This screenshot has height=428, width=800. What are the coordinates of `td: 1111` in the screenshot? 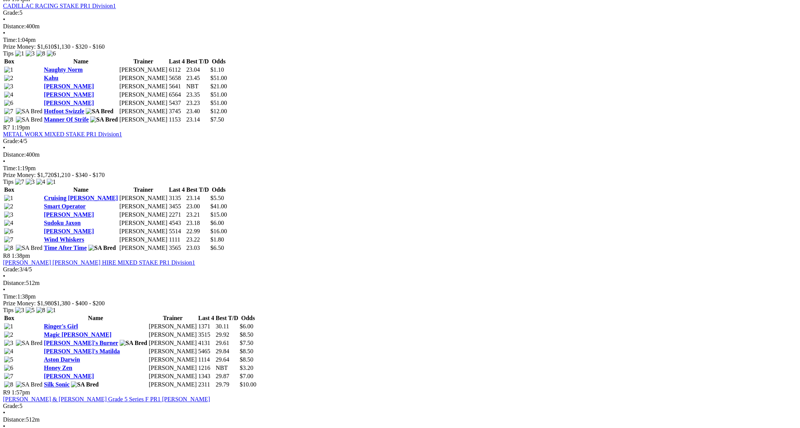 It's located at (177, 240).